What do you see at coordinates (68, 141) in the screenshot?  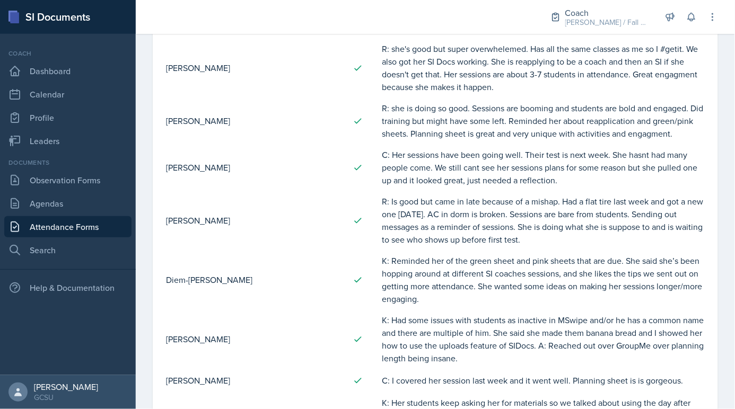 I see `a: Leaders` at bounding box center [68, 141].